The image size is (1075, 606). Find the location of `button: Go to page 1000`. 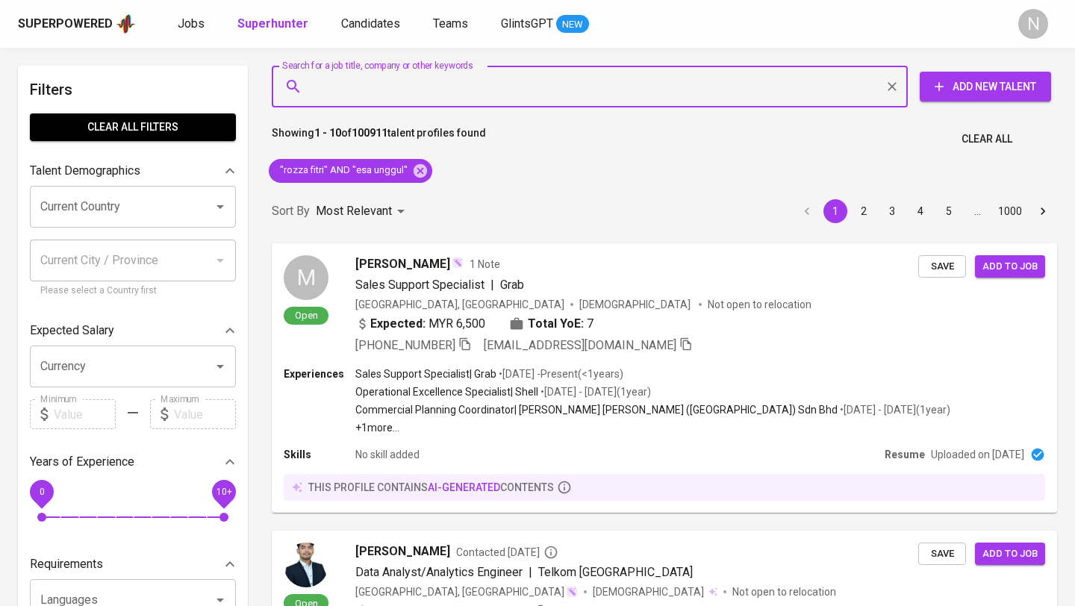

button: Go to page 1000 is located at coordinates (1010, 211).